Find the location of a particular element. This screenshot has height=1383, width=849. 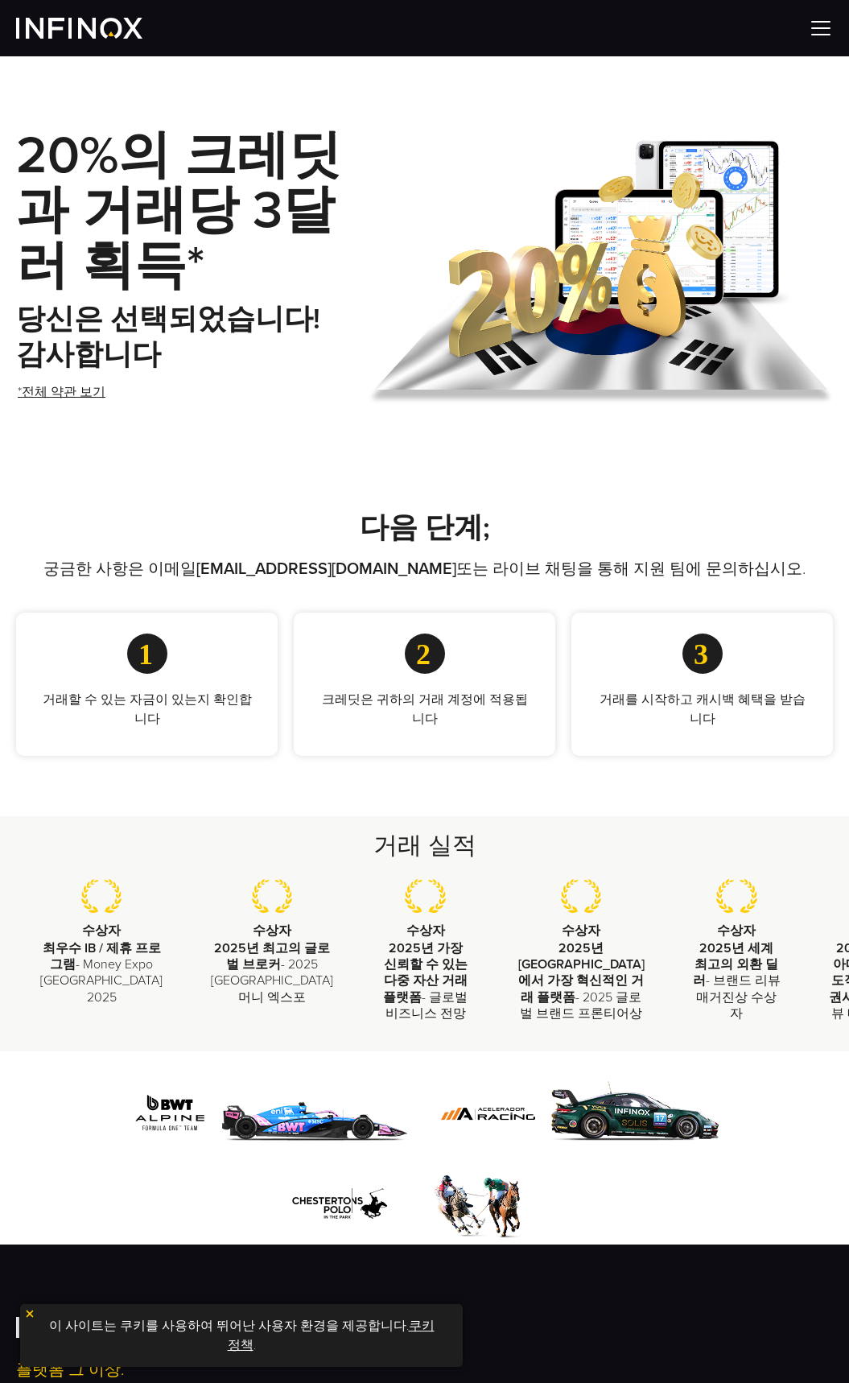

p: - 글로벌 비즈니스 전망 is located at coordinates (426, 981).